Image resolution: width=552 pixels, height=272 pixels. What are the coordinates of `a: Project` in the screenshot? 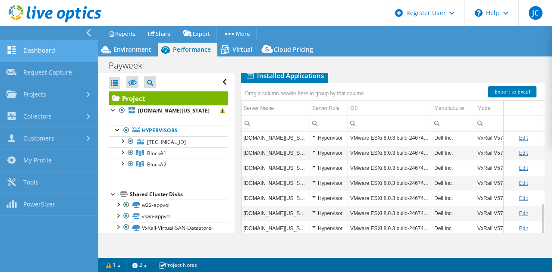 It's located at (168, 98).